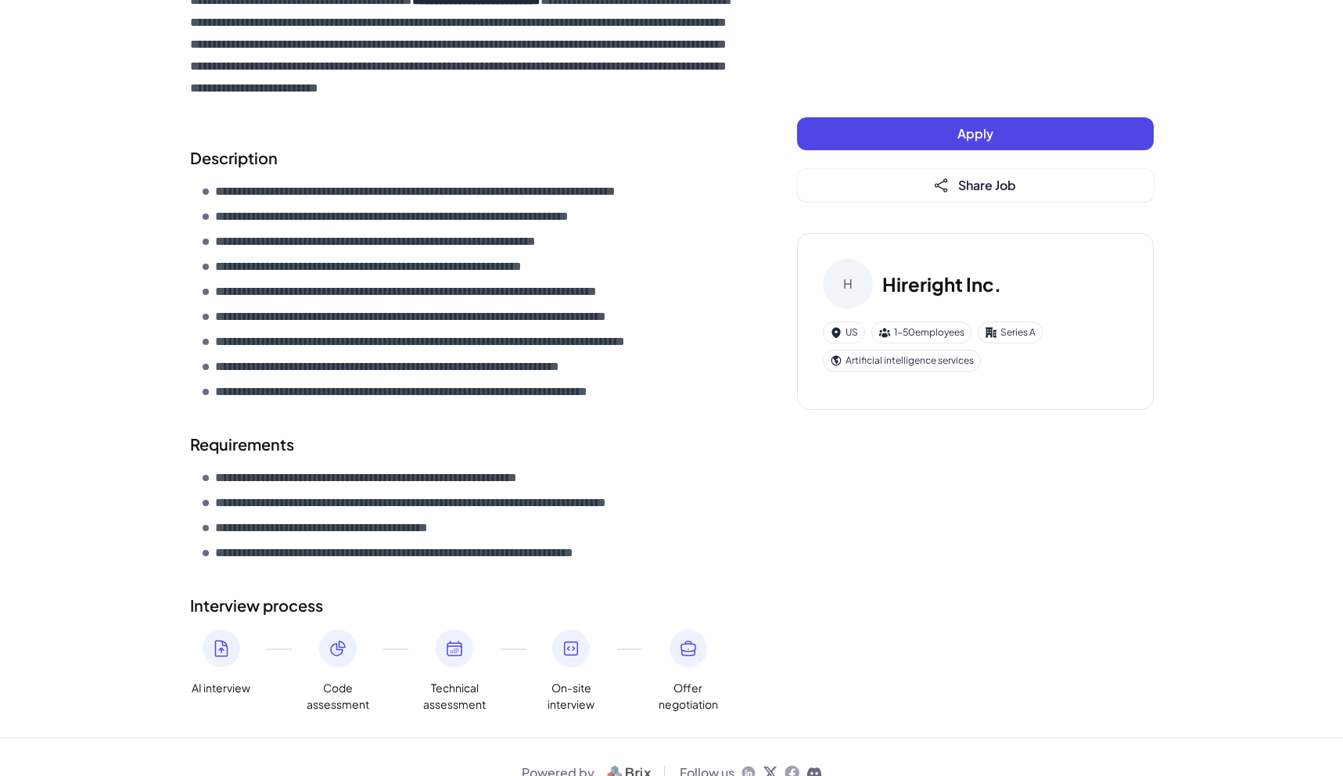 Image resolution: width=1343 pixels, height=776 pixels. Describe the element at coordinates (975, 134) in the screenshot. I see `button: Apply` at that location.